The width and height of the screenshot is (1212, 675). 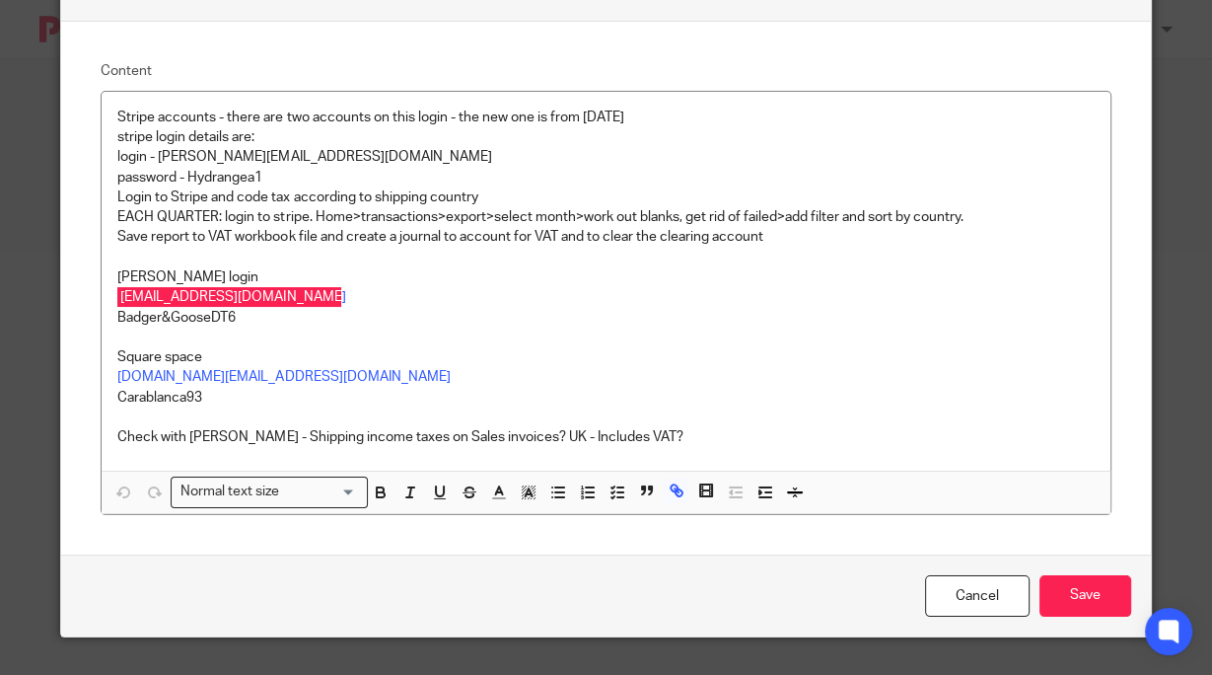 What do you see at coordinates (606, 197) in the screenshot?
I see `p: Login to Stripe and code tax according to shipping country` at bounding box center [606, 197].